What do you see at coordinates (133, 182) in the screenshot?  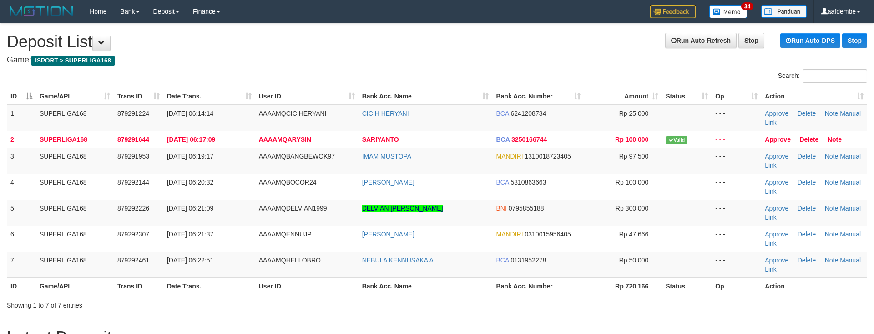 I see `span: 879292144` at bounding box center [133, 182].